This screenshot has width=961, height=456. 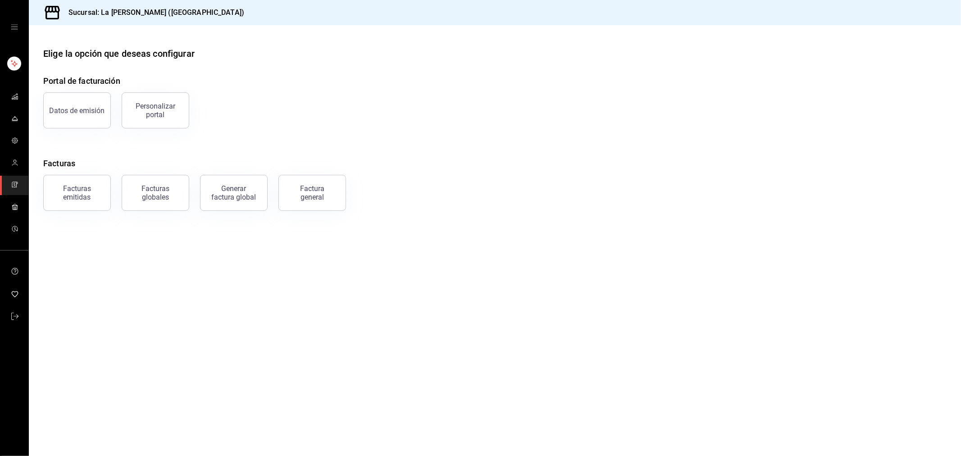 What do you see at coordinates (119, 54) in the screenshot?
I see `div: Elige la opción que deseas configurar` at bounding box center [119, 54].